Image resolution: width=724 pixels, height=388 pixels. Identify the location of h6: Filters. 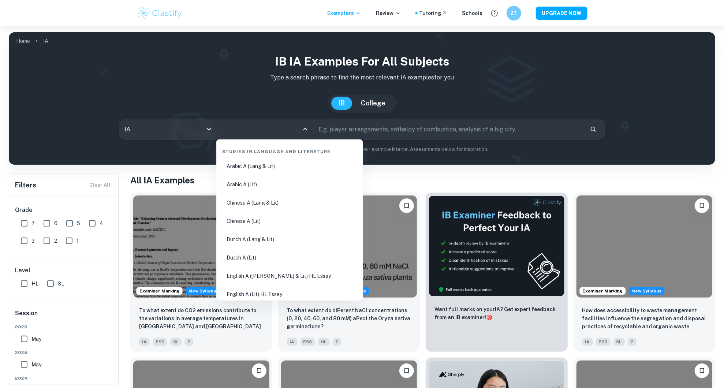
(26, 185).